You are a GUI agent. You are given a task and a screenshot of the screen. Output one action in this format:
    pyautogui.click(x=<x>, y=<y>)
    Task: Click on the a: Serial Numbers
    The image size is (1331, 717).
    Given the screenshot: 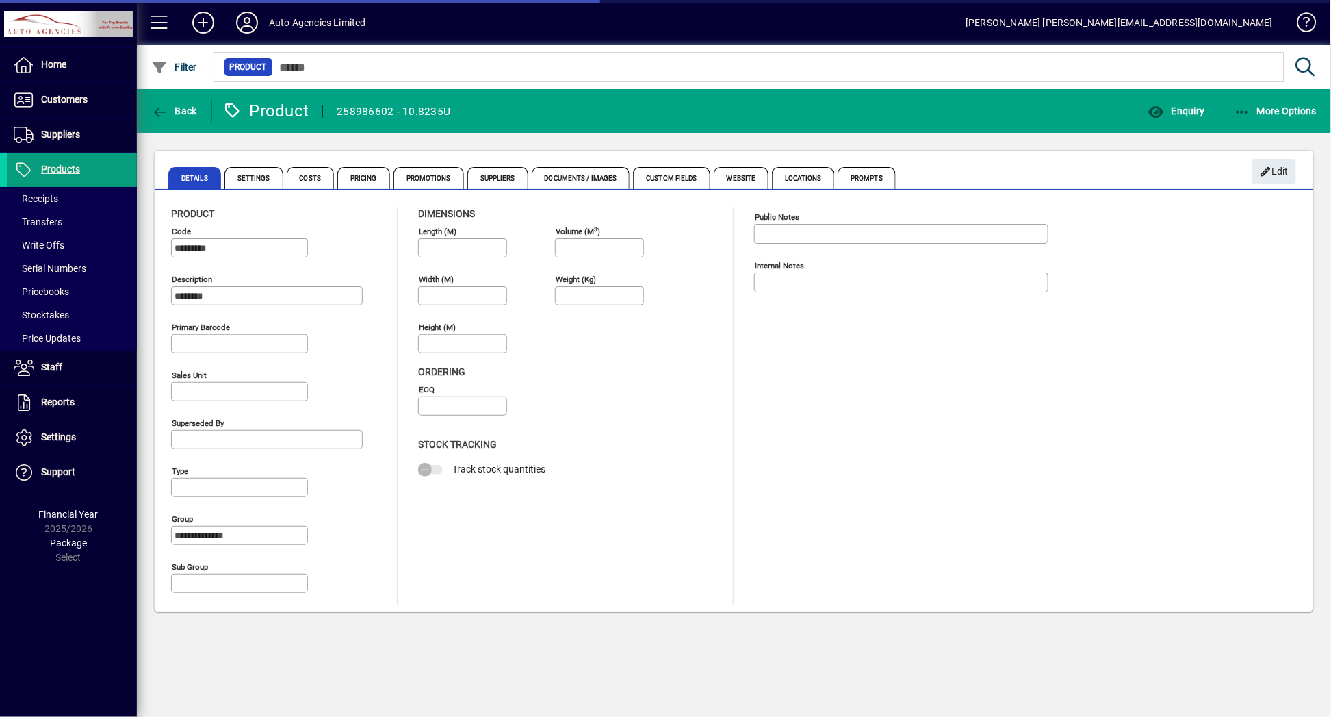 What is the action you would take?
    pyautogui.click(x=72, y=268)
    